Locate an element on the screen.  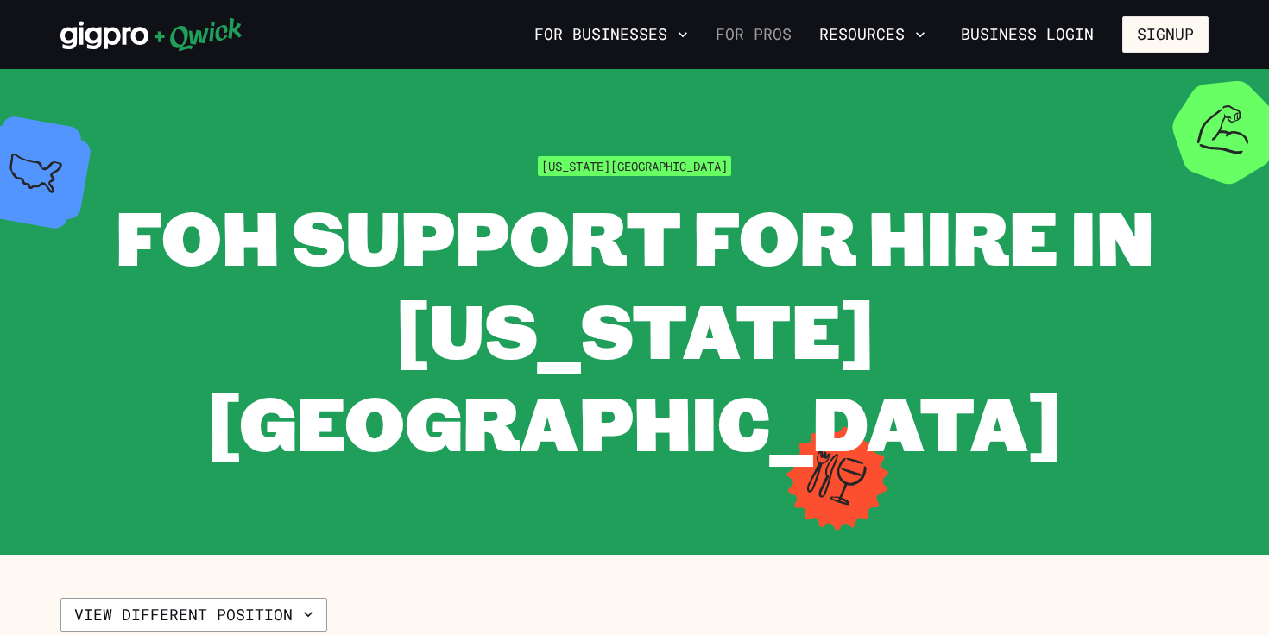
button: For Businesses is located at coordinates (611, 35).